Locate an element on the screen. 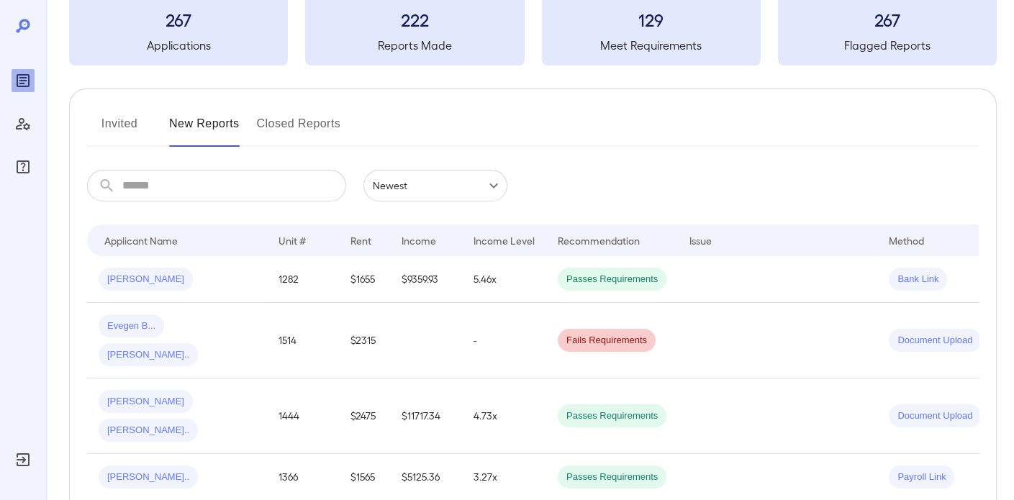  div: Newest is located at coordinates (435, 186).